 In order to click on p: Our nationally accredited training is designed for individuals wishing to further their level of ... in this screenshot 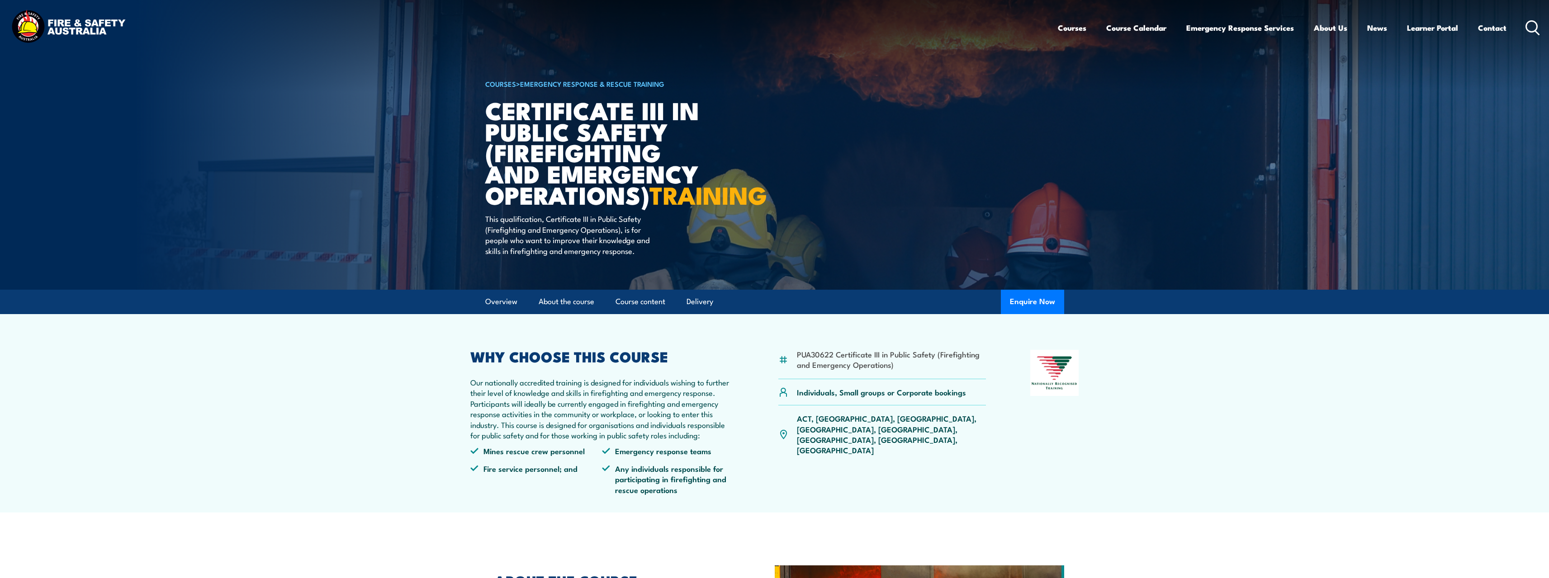, I will do `click(602, 409)`.